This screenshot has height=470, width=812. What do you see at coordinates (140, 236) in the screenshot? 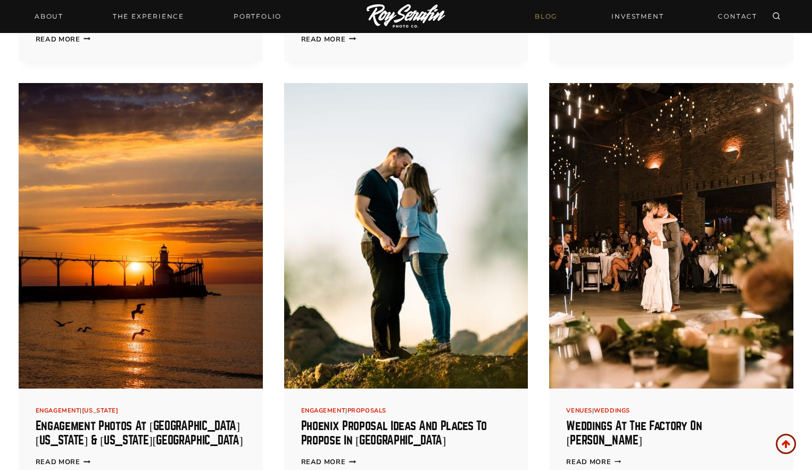
I see `a: Sunset over a tranquil lake with a silhouette of a lighthouse and pier. Seagulls fly over the wat...` at bounding box center [140, 236].